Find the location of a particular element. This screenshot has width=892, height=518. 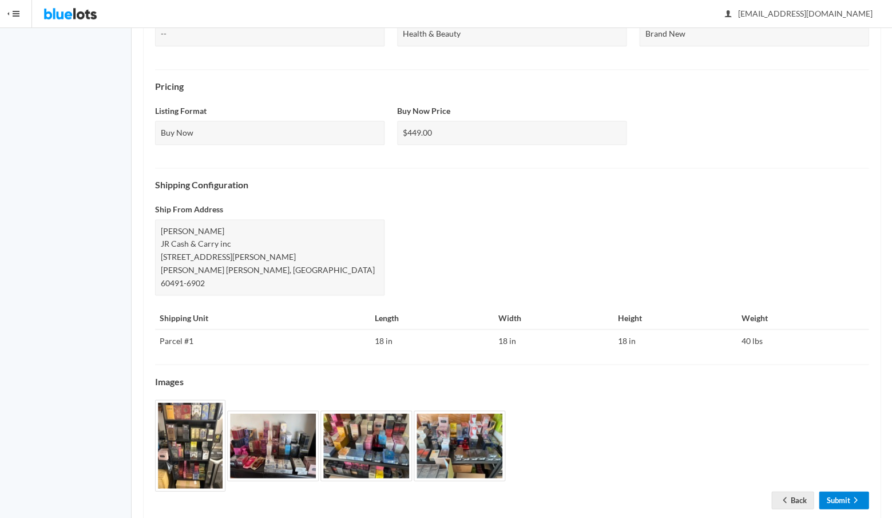

ion-icon: arrow back is located at coordinates (785, 500).